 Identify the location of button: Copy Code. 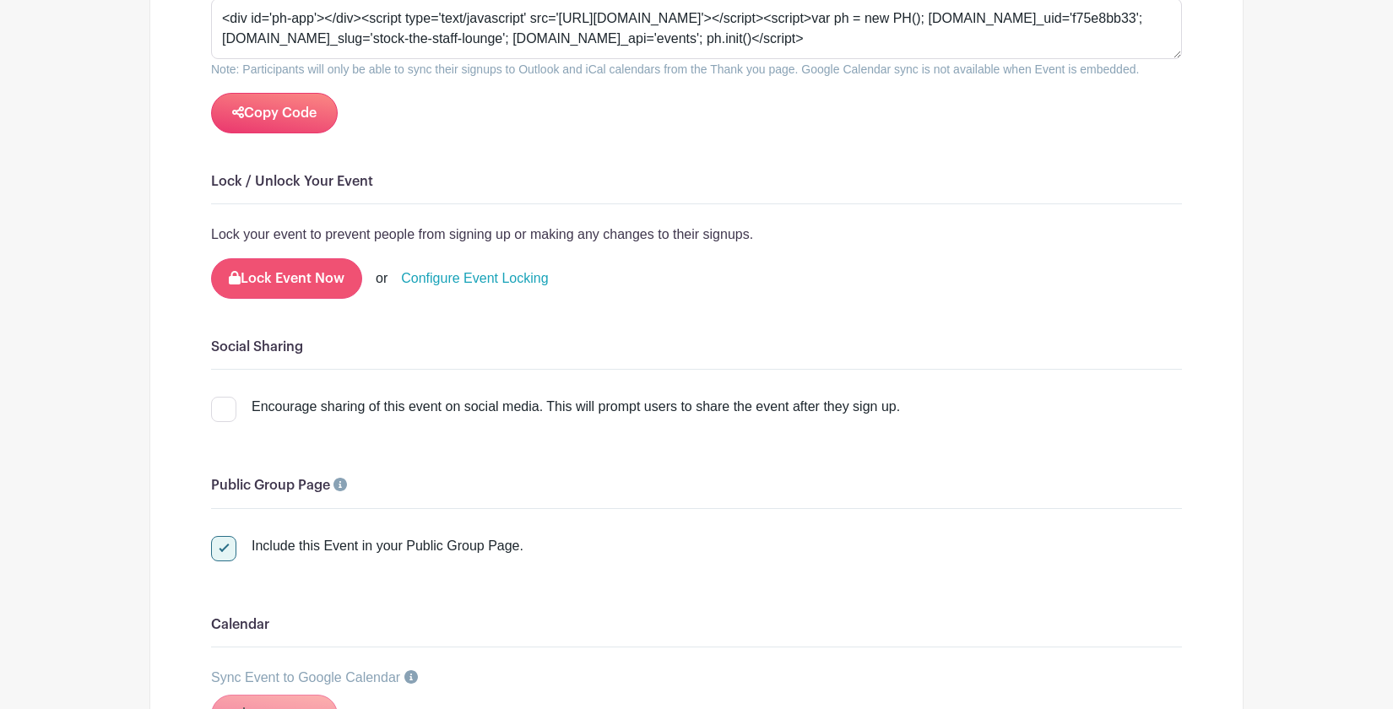
(274, 113).